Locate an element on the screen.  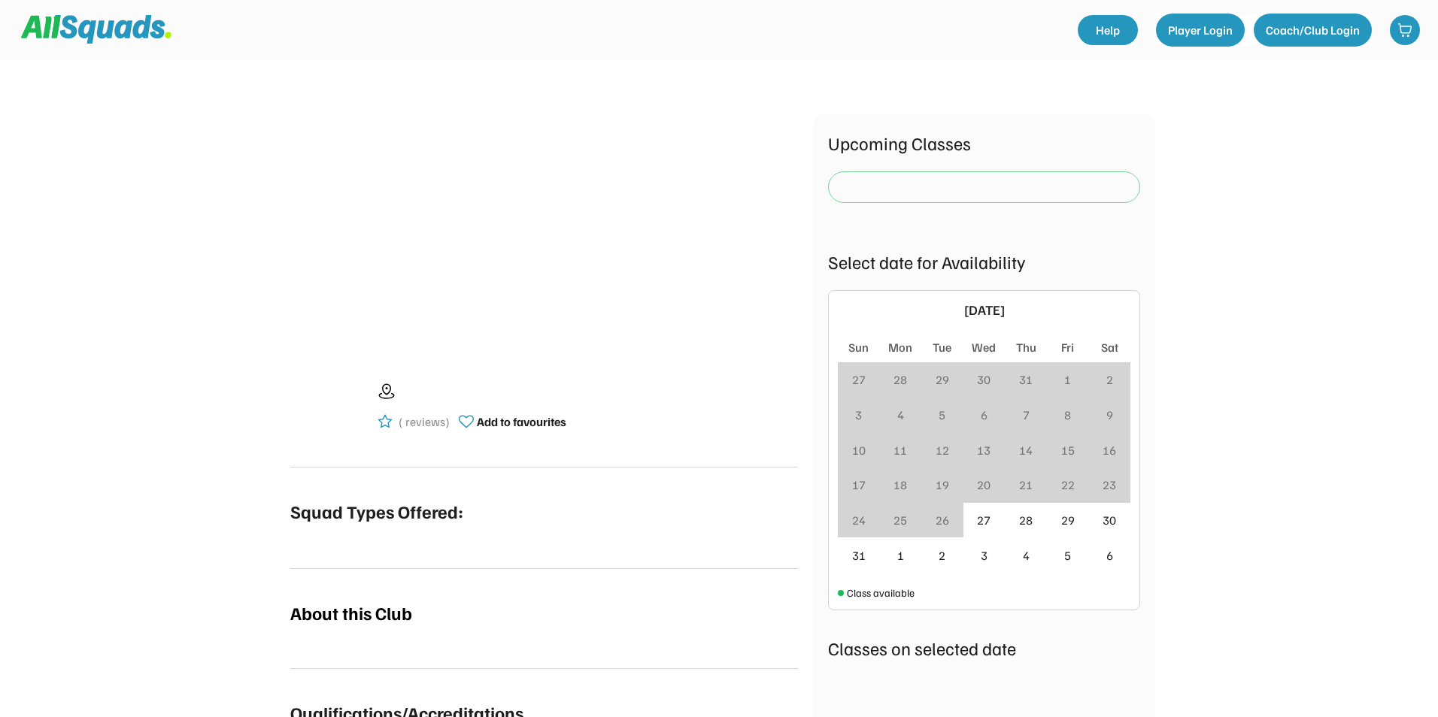
div: 19 is located at coordinates (942, 485).